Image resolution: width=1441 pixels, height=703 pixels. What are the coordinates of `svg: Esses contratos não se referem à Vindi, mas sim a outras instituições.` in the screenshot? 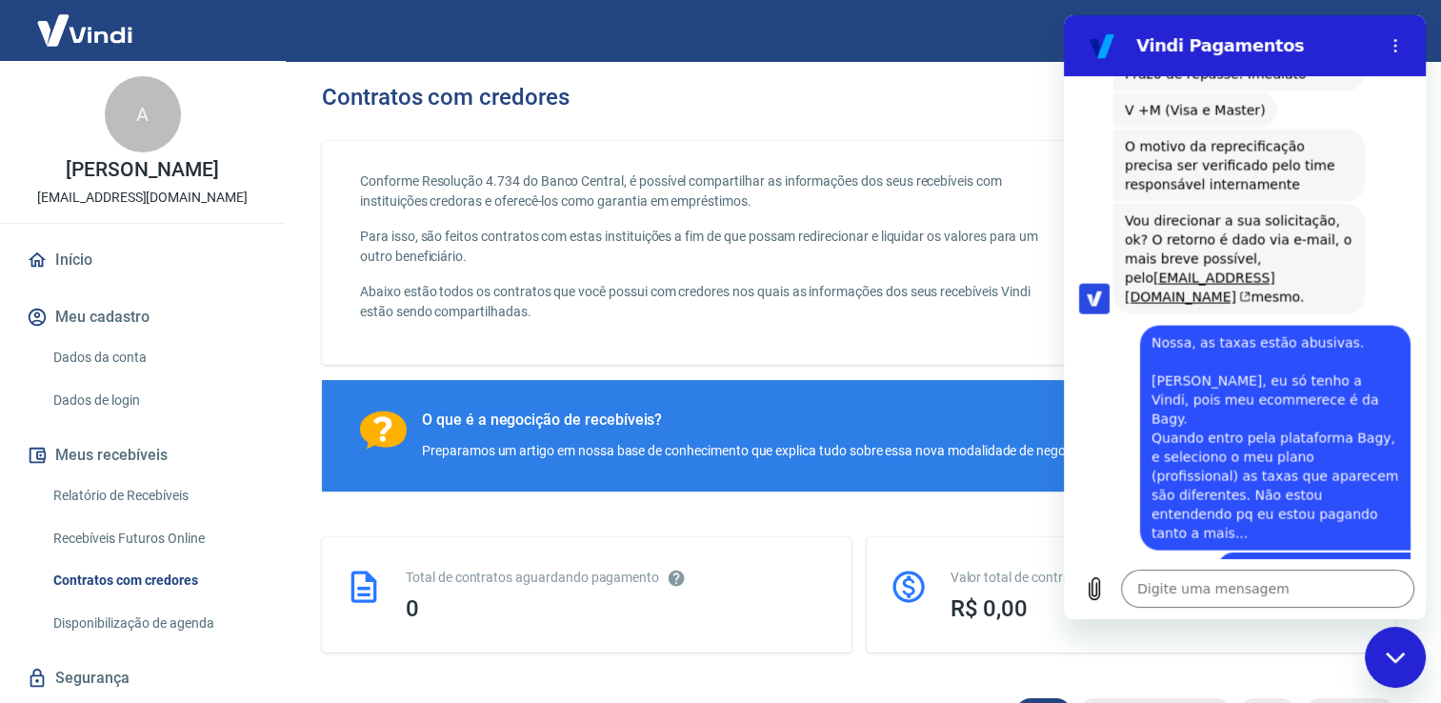 It's located at (676, 578).